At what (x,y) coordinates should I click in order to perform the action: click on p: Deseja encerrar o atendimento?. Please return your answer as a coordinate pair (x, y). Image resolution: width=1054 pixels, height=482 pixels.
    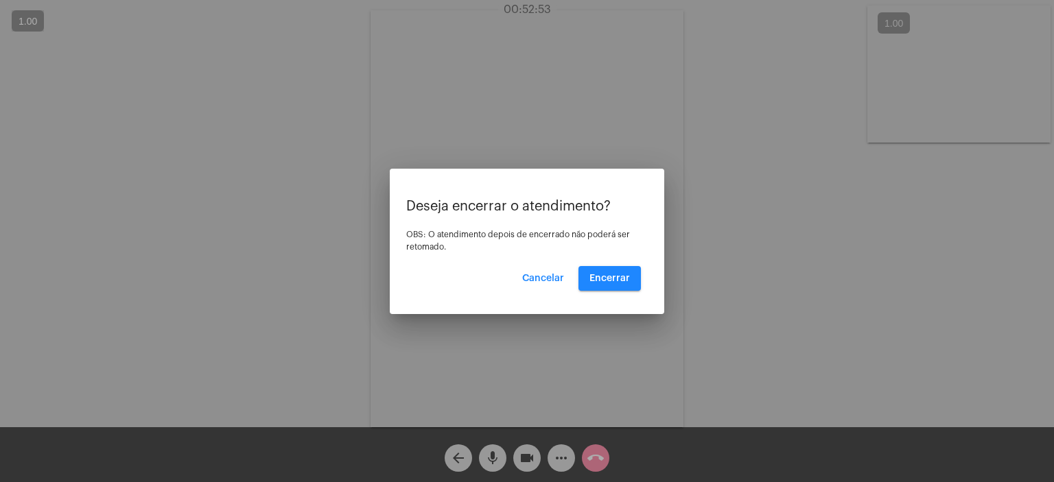
    Looking at the image, I should click on (527, 207).